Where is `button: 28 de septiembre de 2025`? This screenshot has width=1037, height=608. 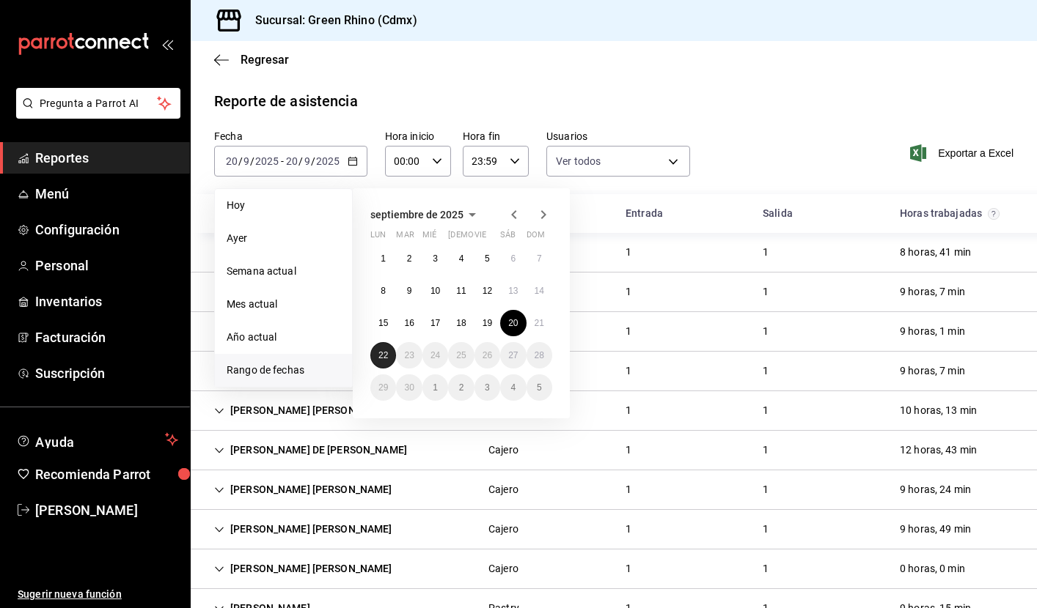
button: 28 de septiembre de 2025 is located at coordinates (539, 356).